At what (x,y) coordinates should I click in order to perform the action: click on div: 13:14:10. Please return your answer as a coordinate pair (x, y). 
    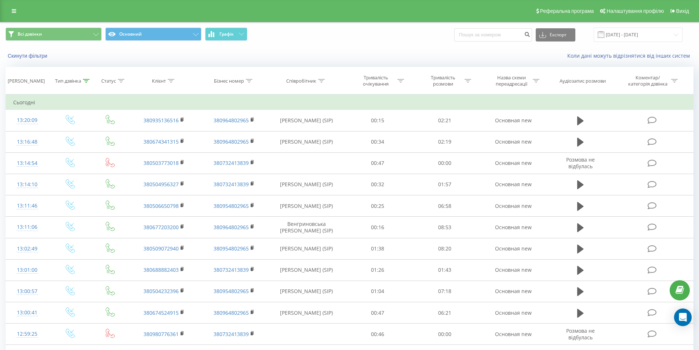
    Looking at the image, I should click on (27, 184).